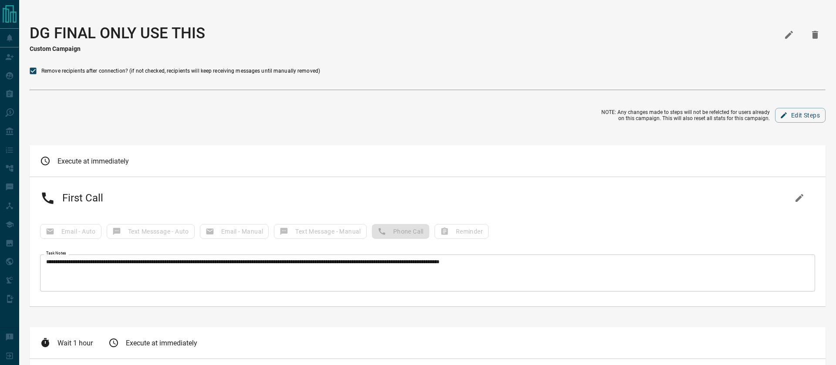  What do you see at coordinates (117, 33) in the screenshot?
I see `h1: DG FINAL ONLY USE THIS` at bounding box center [117, 33].